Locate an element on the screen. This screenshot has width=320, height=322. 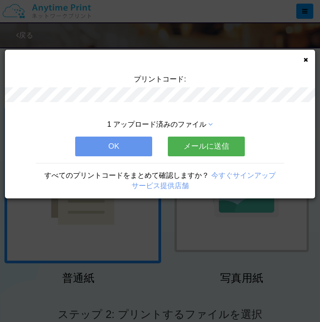
span: 1 アップロード済みのファイル is located at coordinates (157, 124).